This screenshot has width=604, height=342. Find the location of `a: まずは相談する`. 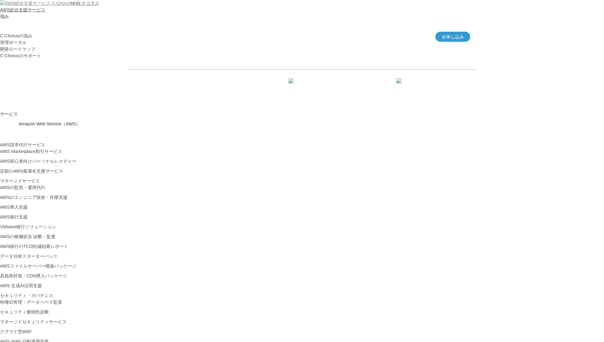

a: まずは相談する is located at coordinates (356, 88).